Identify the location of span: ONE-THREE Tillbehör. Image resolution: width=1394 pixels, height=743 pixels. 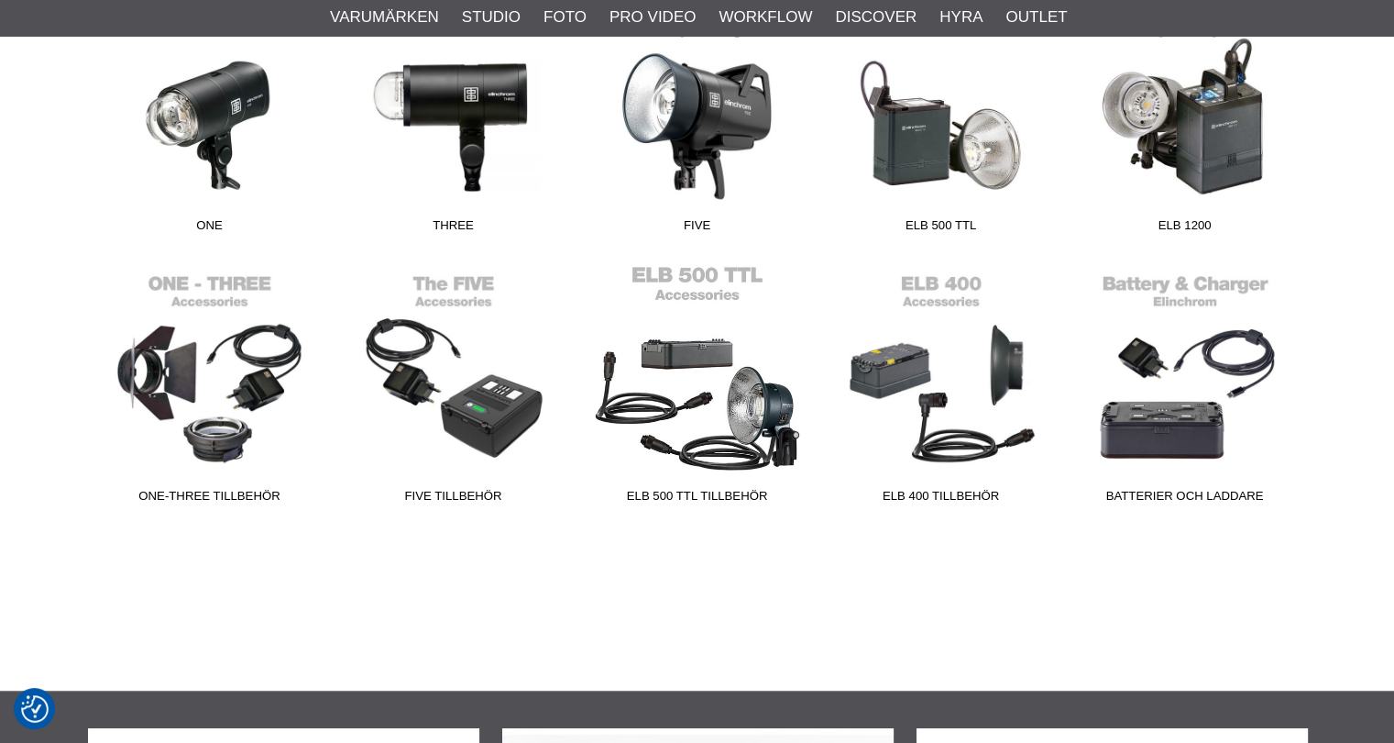
(210, 499).